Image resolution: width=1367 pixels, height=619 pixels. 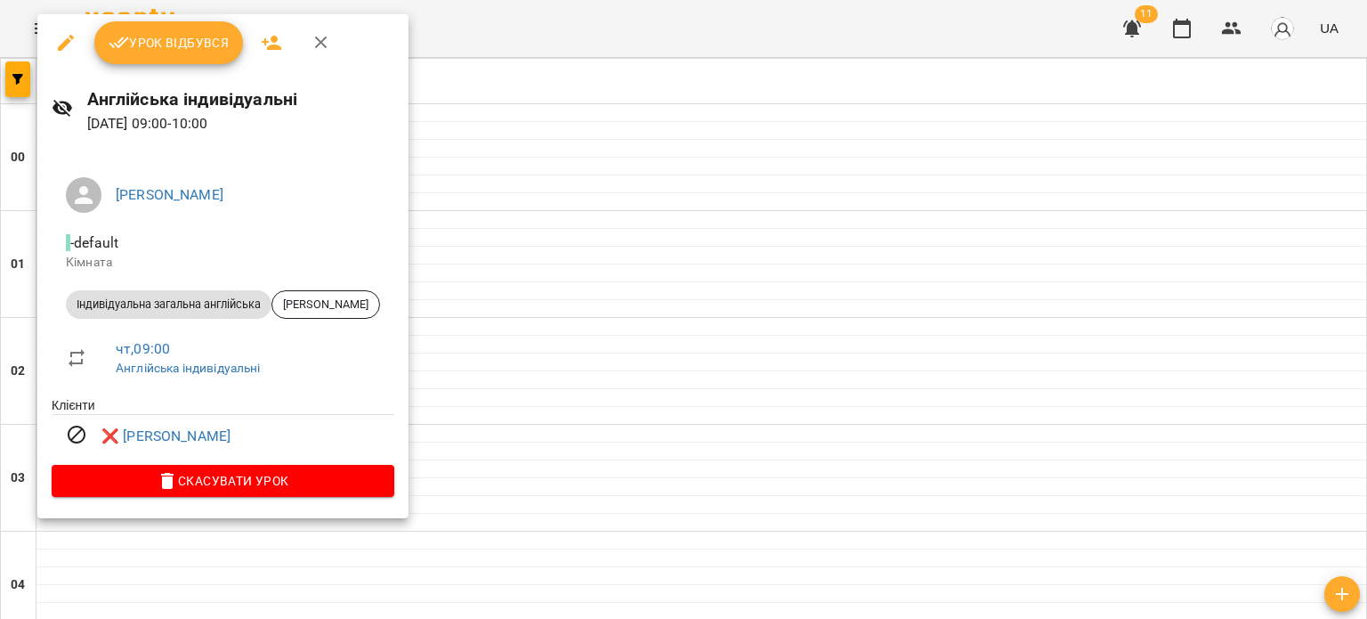 What do you see at coordinates (222, 481) in the screenshot?
I see `span: Скасувати Урок` at bounding box center [222, 481].